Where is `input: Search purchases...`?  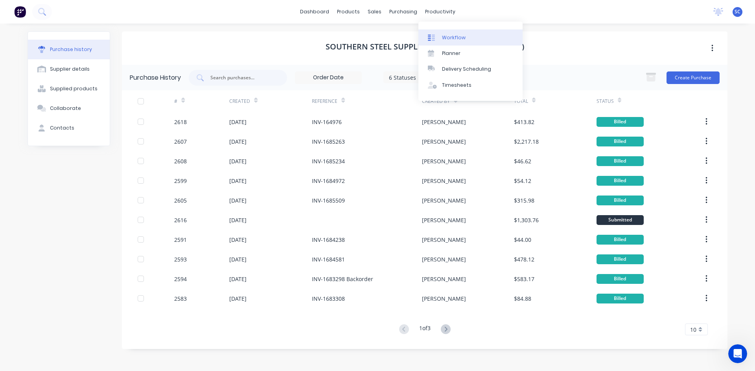
input: Search purchases... is located at coordinates (242, 78).